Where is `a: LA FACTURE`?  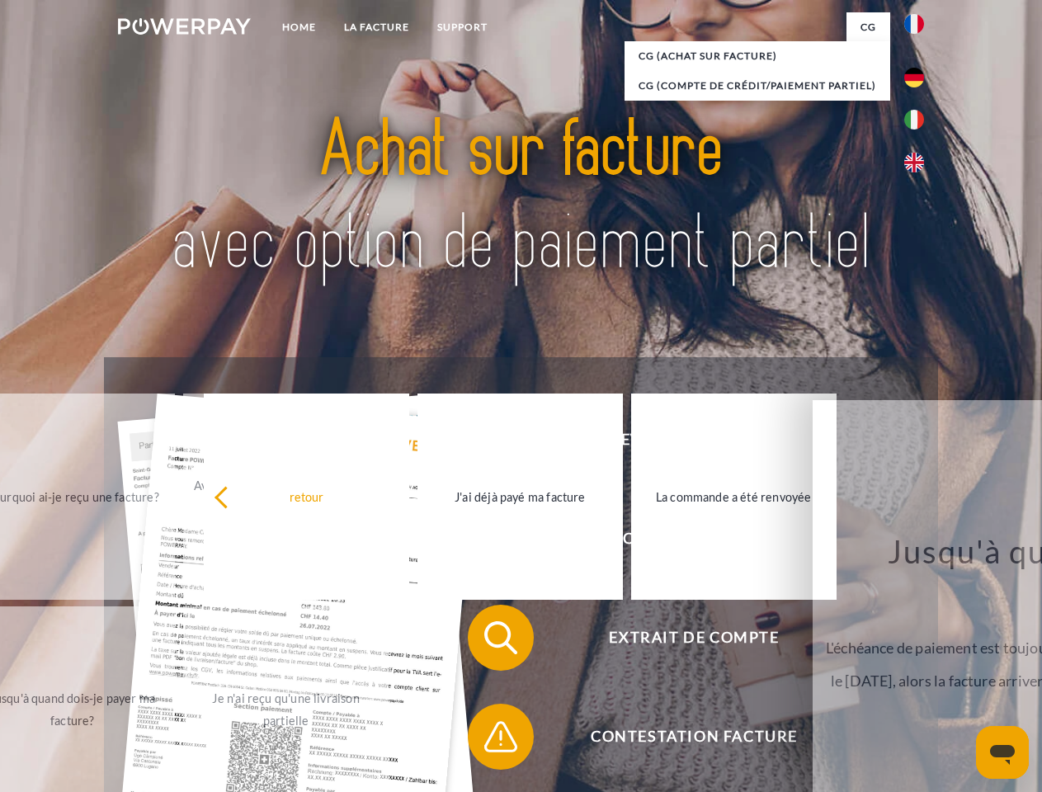 a: LA FACTURE is located at coordinates (376, 27).